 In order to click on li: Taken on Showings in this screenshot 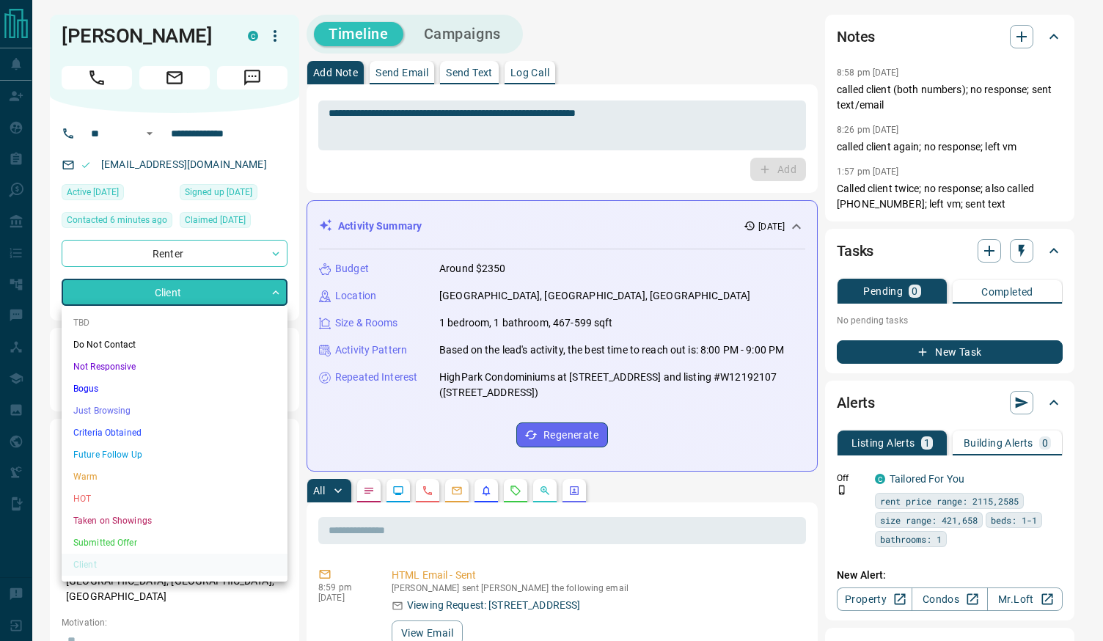, I will do `click(174, 521)`.